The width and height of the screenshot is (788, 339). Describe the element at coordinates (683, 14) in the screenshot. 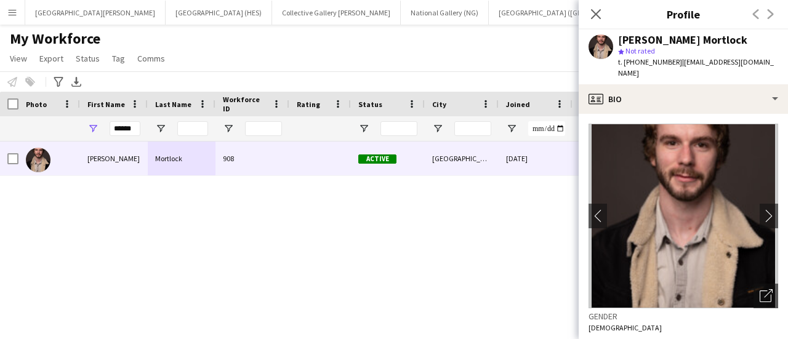

I see `h3: Profile` at that location.